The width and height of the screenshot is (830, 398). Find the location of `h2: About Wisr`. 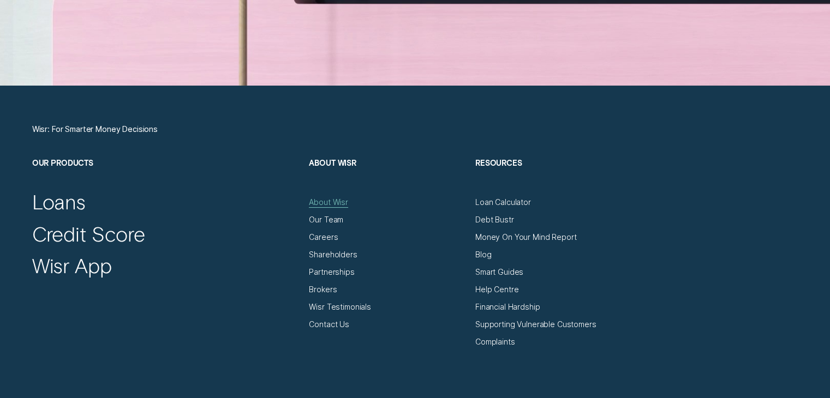

h2: About Wisr is located at coordinates (387, 178).